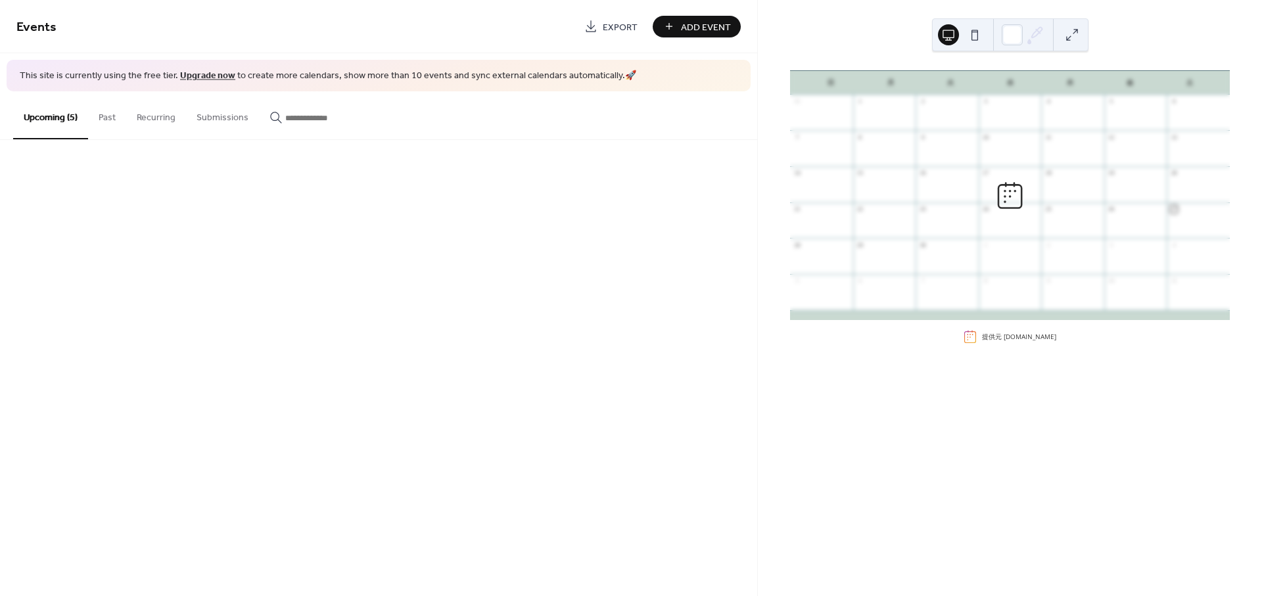 The width and height of the screenshot is (1262, 596). Describe the element at coordinates (798, 101) in the screenshot. I see `div: 31` at that location.